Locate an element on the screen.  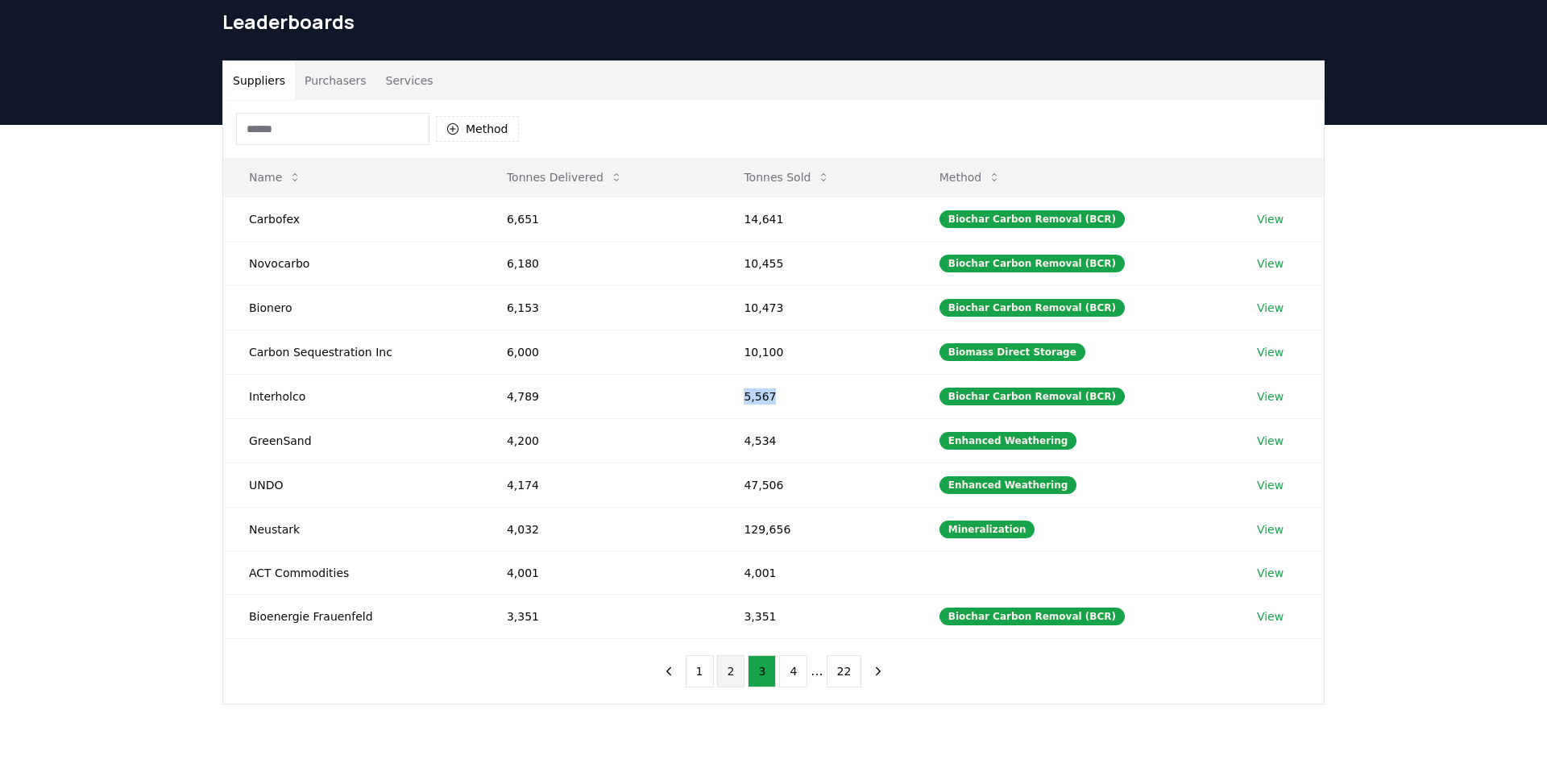
button: 2 is located at coordinates (731, 671).